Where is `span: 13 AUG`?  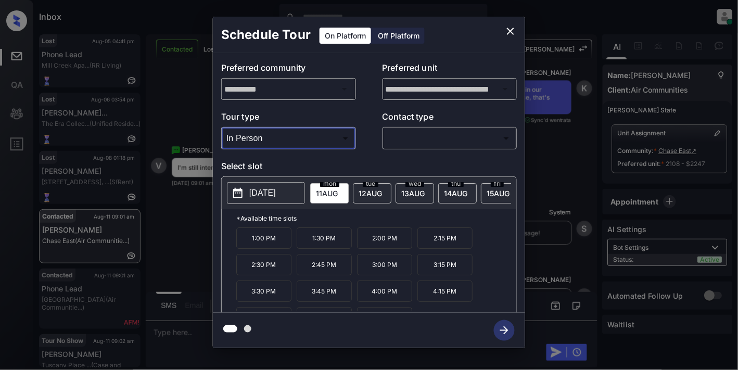 span: 13 AUG is located at coordinates (413, 193).